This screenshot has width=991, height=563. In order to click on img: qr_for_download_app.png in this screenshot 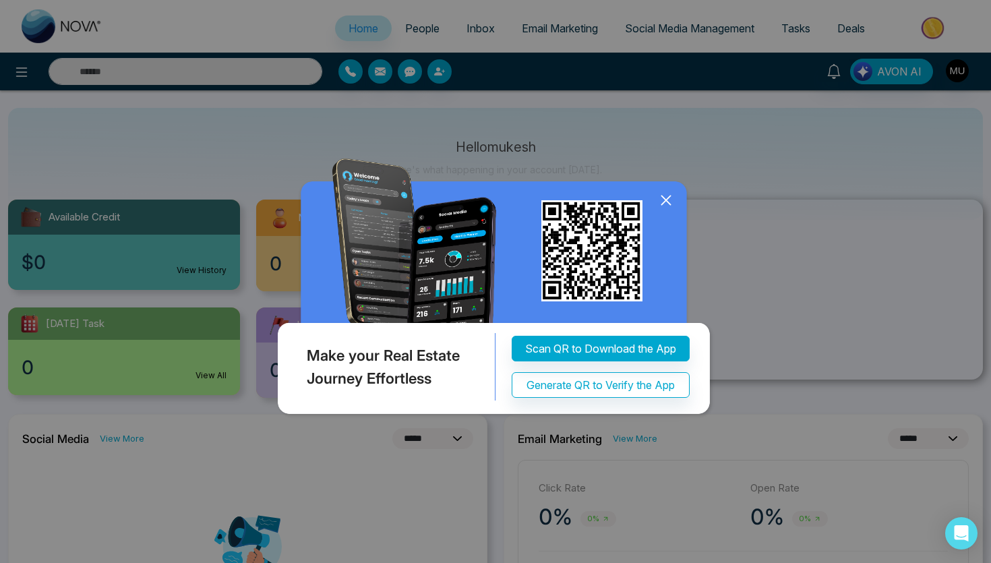, I will do `click(592, 251)`.